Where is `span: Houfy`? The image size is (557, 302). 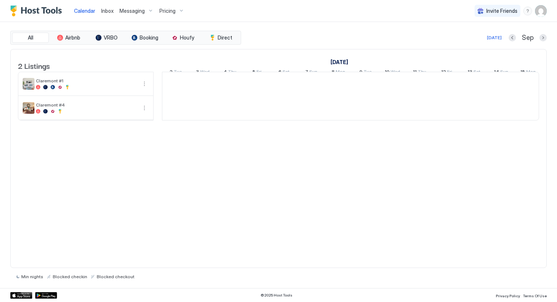 span: Houfy is located at coordinates (187, 38).